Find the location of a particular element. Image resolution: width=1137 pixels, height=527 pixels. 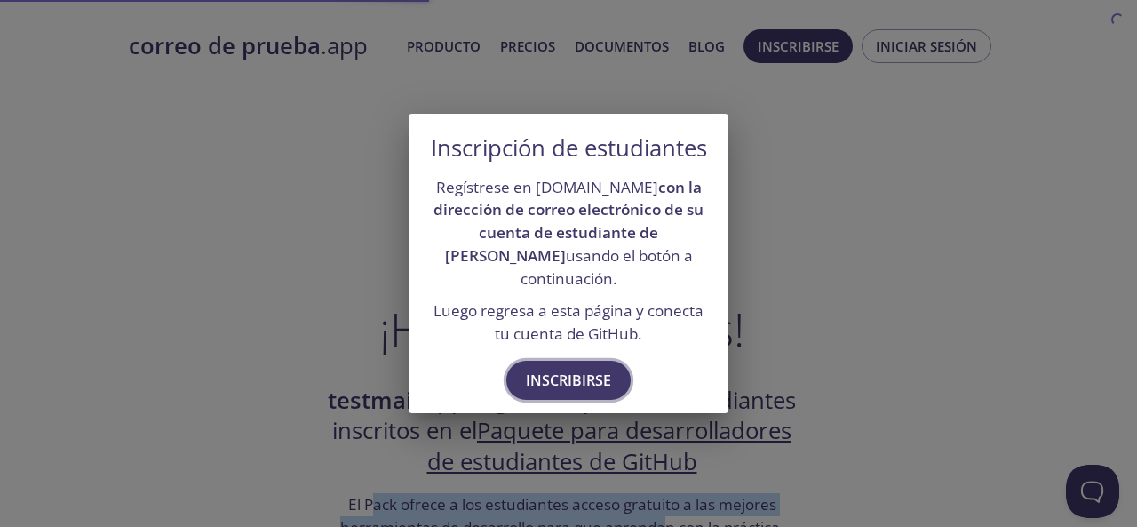

font: usando el botón a continuación. is located at coordinates (607, 267).